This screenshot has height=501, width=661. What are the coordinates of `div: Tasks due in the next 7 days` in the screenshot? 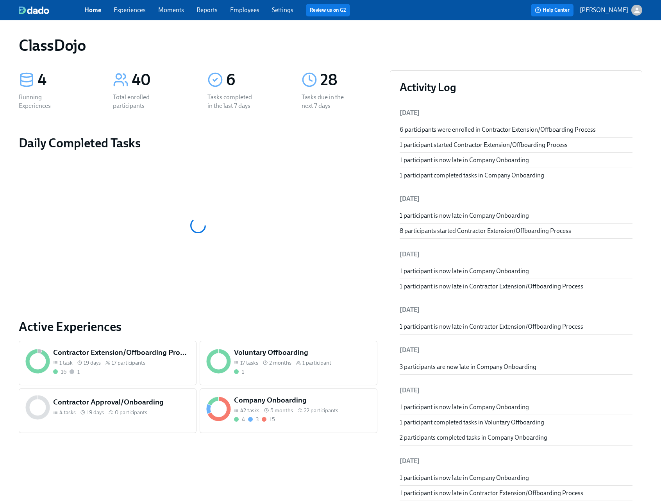 It's located at (327, 102).